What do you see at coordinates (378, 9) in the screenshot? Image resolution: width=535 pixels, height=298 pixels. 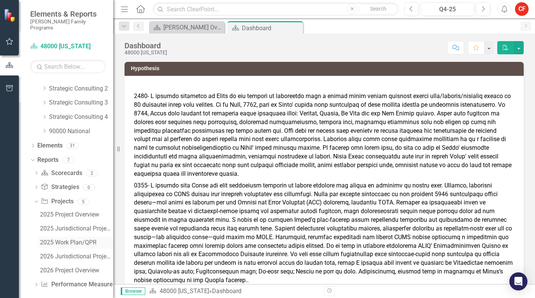 I see `button: Search` at bounding box center [378, 9].